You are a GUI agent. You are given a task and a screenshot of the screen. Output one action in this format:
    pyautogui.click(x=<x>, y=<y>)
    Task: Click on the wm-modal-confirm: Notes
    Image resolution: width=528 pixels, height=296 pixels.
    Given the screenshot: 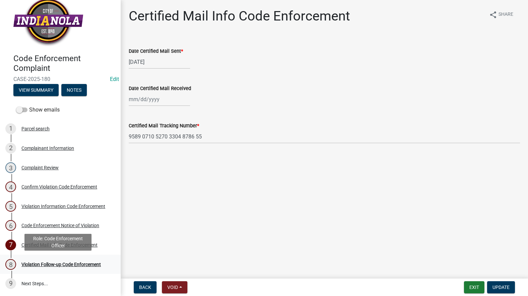 What is the action you would take?
    pyautogui.click(x=74, y=90)
    